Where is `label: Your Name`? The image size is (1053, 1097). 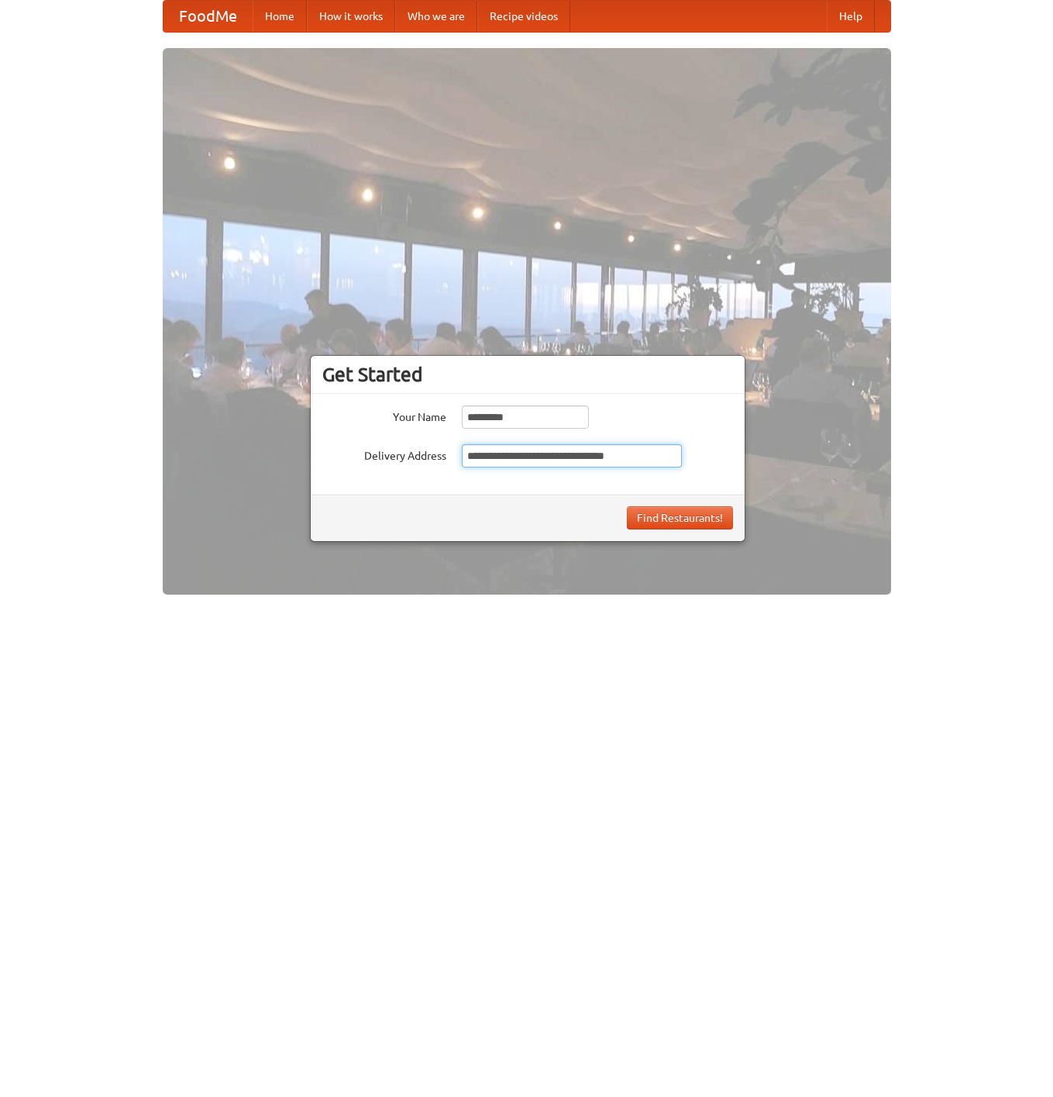 label: Your Name is located at coordinates (384, 415).